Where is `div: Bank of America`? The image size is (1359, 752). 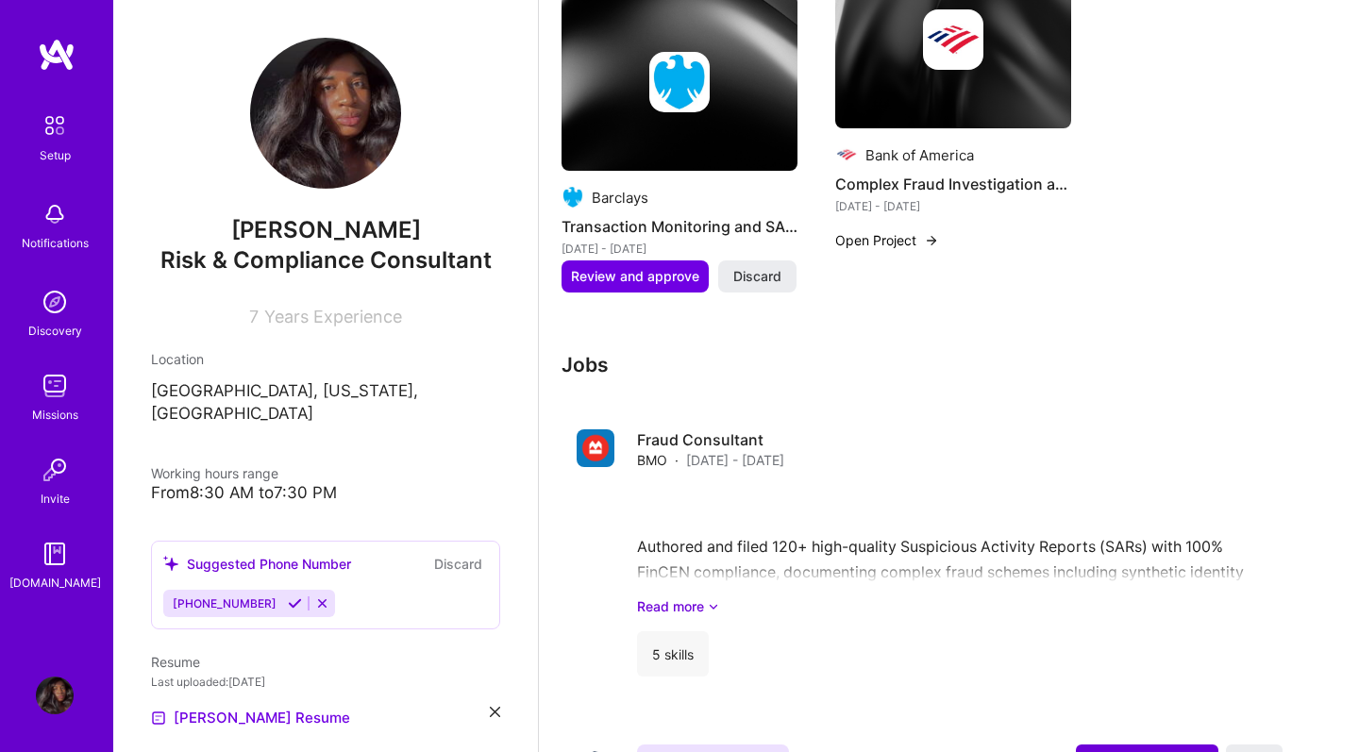
div: Bank of America is located at coordinates (919, 155).